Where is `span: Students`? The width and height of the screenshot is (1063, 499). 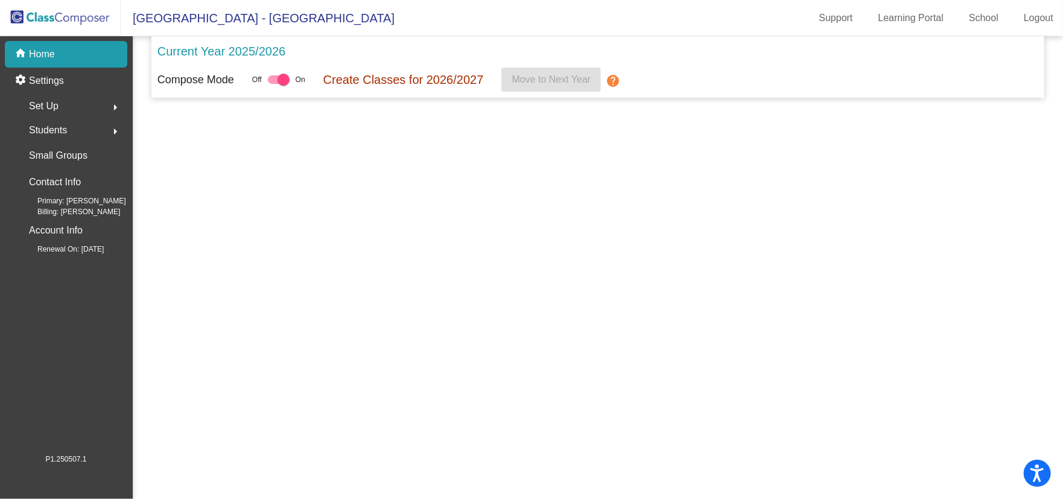 span: Students is located at coordinates (48, 130).